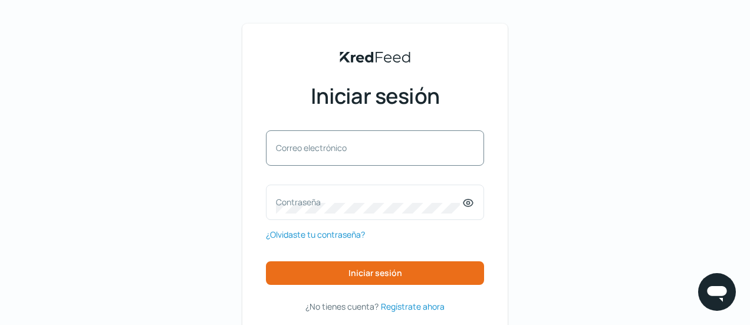 This screenshot has height=325, width=750. What do you see at coordinates (311, 147) in the screenshot?
I see `font: Correo electrónico` at bounding box center [311, 147].